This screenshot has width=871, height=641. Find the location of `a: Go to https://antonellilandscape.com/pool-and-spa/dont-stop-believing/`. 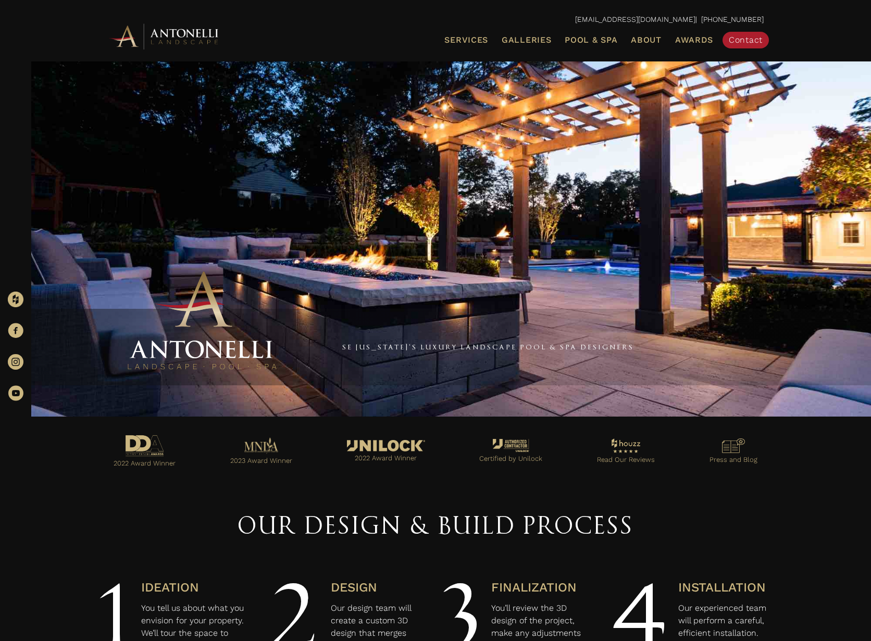

a: Go to https://antonellilandscape.com/pool-and-spa/dont-stop-believing/ is located at coordinates (261, 453).